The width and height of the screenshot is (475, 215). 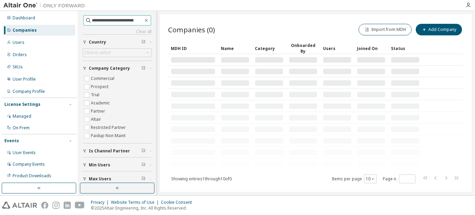 I want to click on div: Joined On, so click(x=371, y=48).